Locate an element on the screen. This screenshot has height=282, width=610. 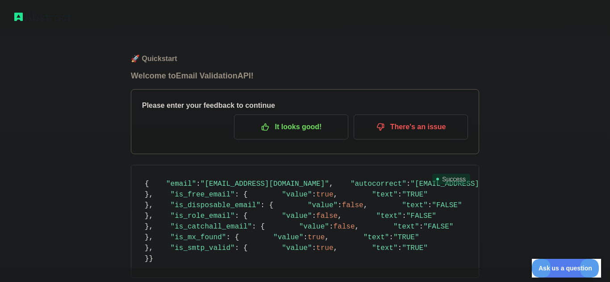
img: Abstract logo is located at coordinates (43, 17).